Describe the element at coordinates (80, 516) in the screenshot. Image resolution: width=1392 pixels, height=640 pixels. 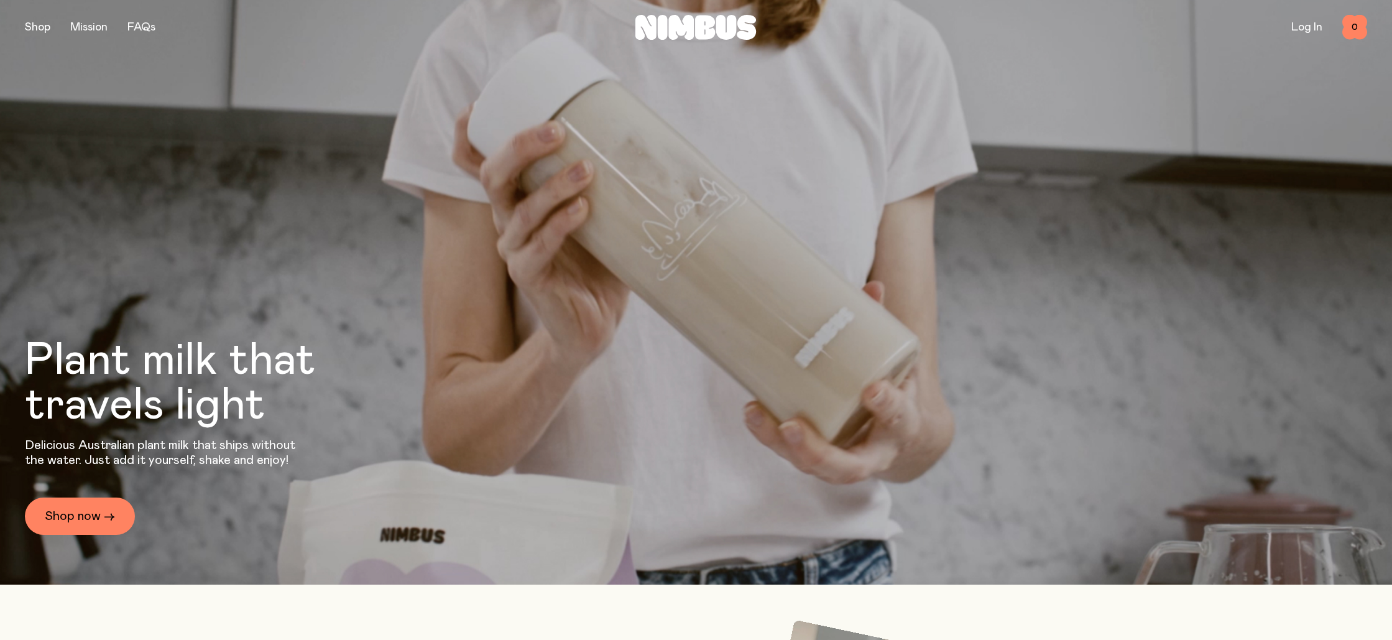
I see `a: Shop now →` at that location.